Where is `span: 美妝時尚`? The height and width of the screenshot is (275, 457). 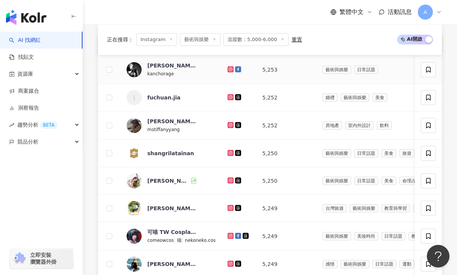
span: 美妝時尚 is located at coordinates (366, 236).